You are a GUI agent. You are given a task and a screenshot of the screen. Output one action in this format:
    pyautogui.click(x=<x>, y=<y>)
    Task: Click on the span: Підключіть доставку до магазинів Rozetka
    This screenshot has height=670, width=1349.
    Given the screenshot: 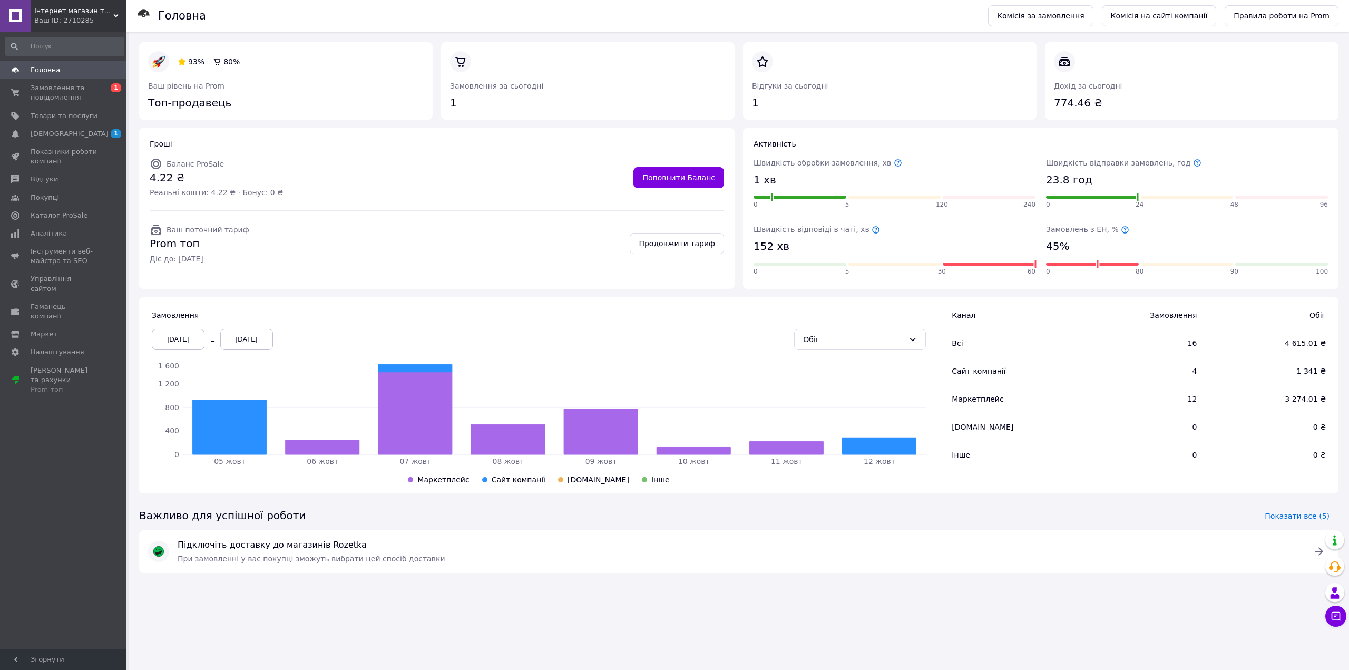 What is the action you would take?
    pyautogui.click(x=739, y=545)
    